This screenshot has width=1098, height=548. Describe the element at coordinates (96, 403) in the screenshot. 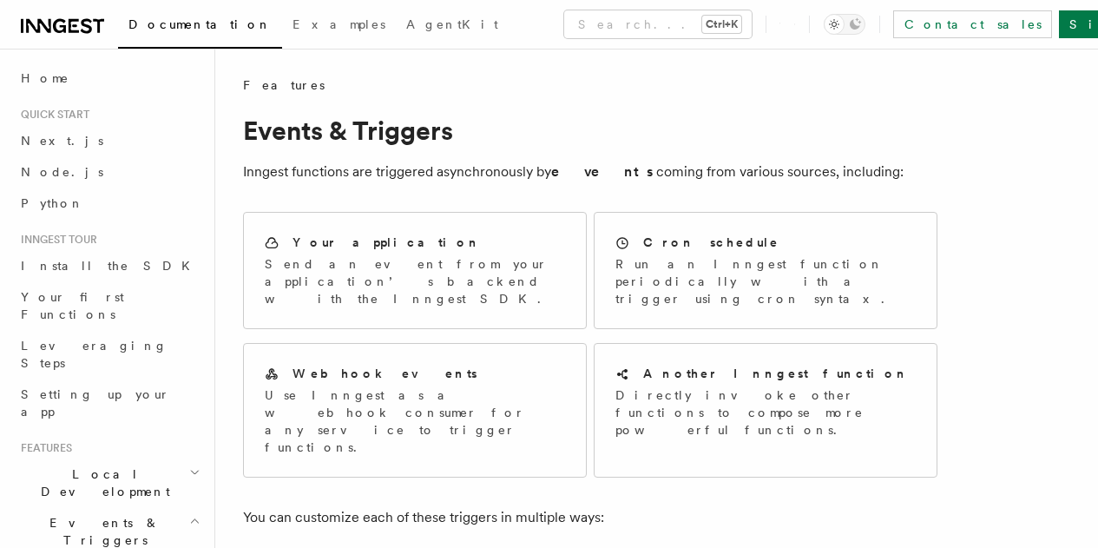

I see `span: Setting up your app` at that location.